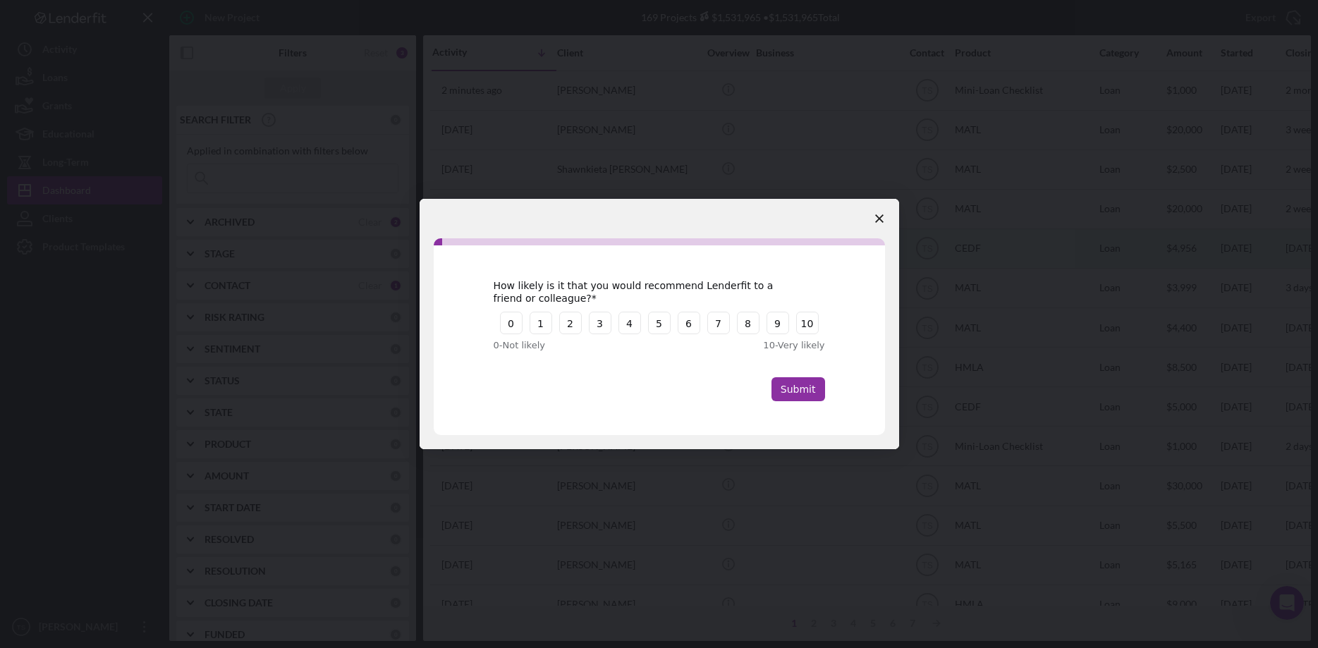 This screenshot has width=1318, height=648. What do you see at coordinates (761, 345) in the screenshot?
I see `div: 10 - Very likely` at bounding box center [761, 345].